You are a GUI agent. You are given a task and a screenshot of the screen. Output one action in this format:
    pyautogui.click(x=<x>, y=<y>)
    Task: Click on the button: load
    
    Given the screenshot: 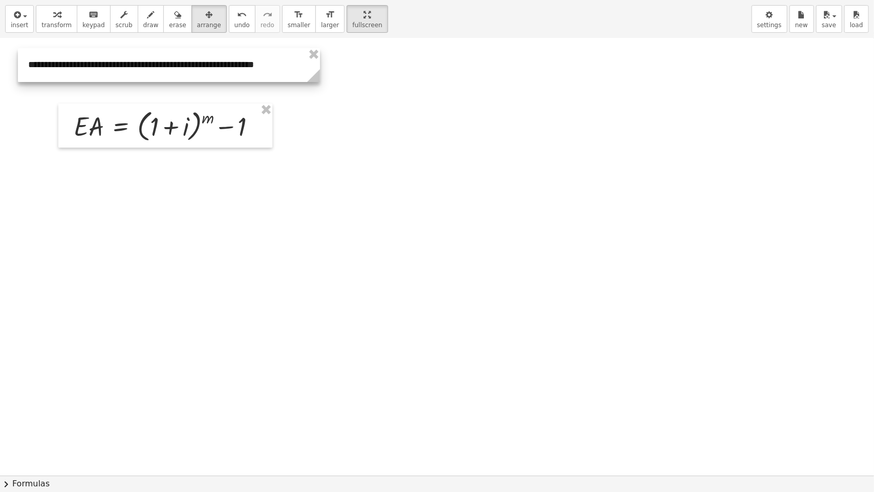 What is the action you would take?
    pyautogui.click(x=857, y=19)
    